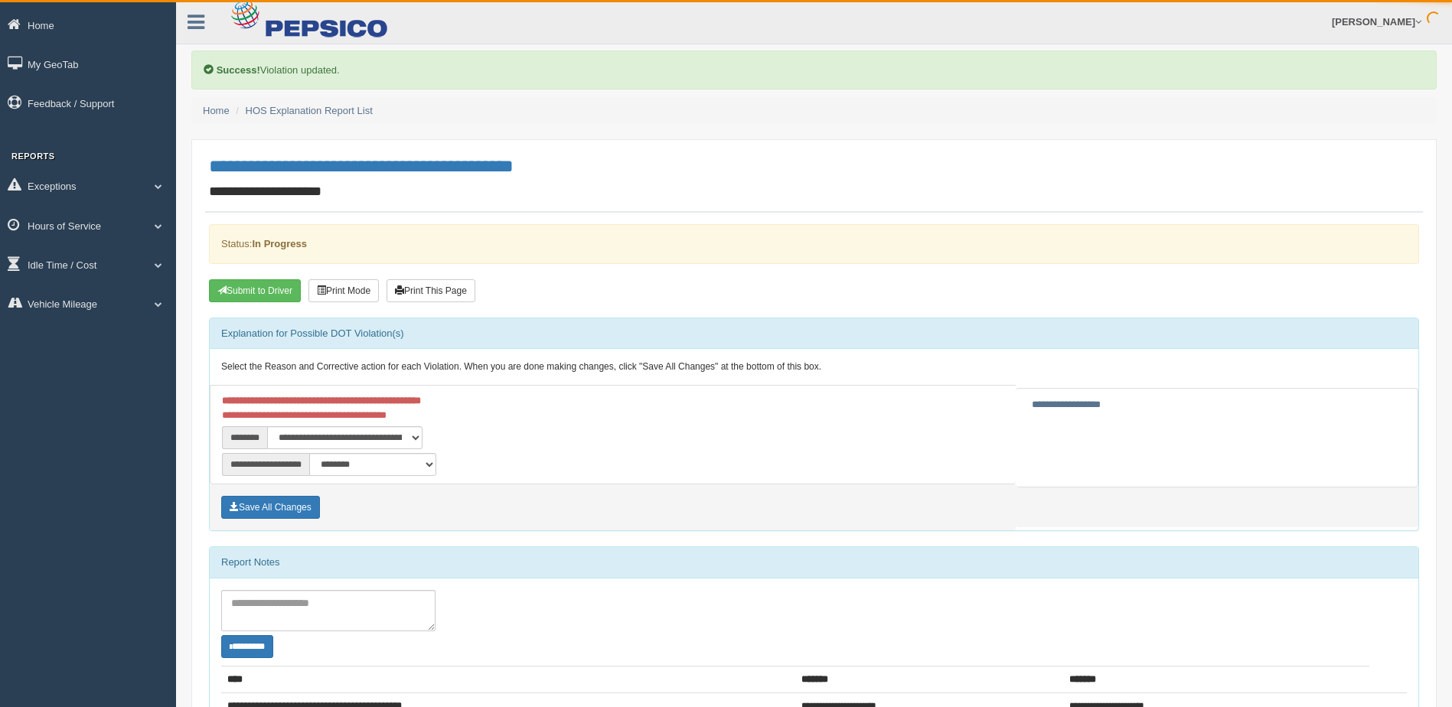 This screenshot has width=1452, height=707. What do you see at coordinates (814, 368) in the screenshot?
I see `div: Select the Reason and Corrective action for each Violation. When you are done making changes, cli...` at bounding box center [814, 368].